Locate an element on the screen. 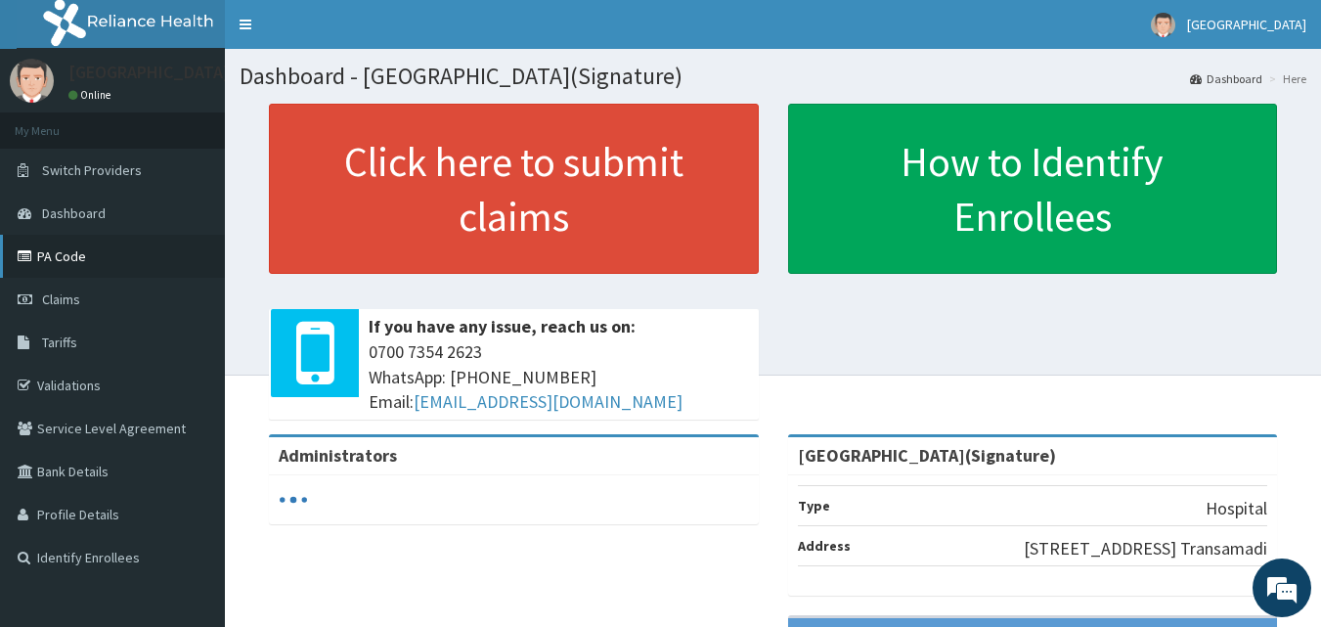 The width and height of the screenshot is (1321, 627). b: Address is located at coordinates (824, 546).